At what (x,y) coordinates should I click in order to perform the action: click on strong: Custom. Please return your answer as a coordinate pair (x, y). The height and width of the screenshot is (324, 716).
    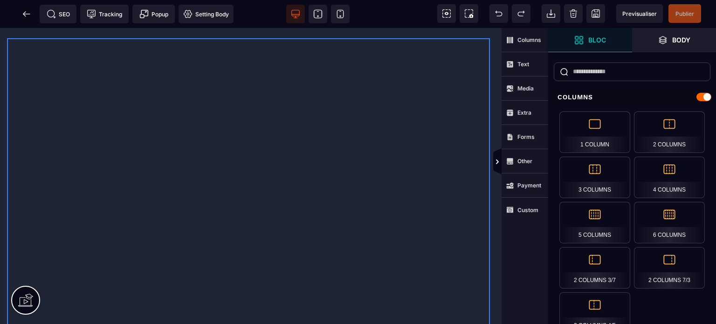
    Looking at the image, I should click on (527, 210).